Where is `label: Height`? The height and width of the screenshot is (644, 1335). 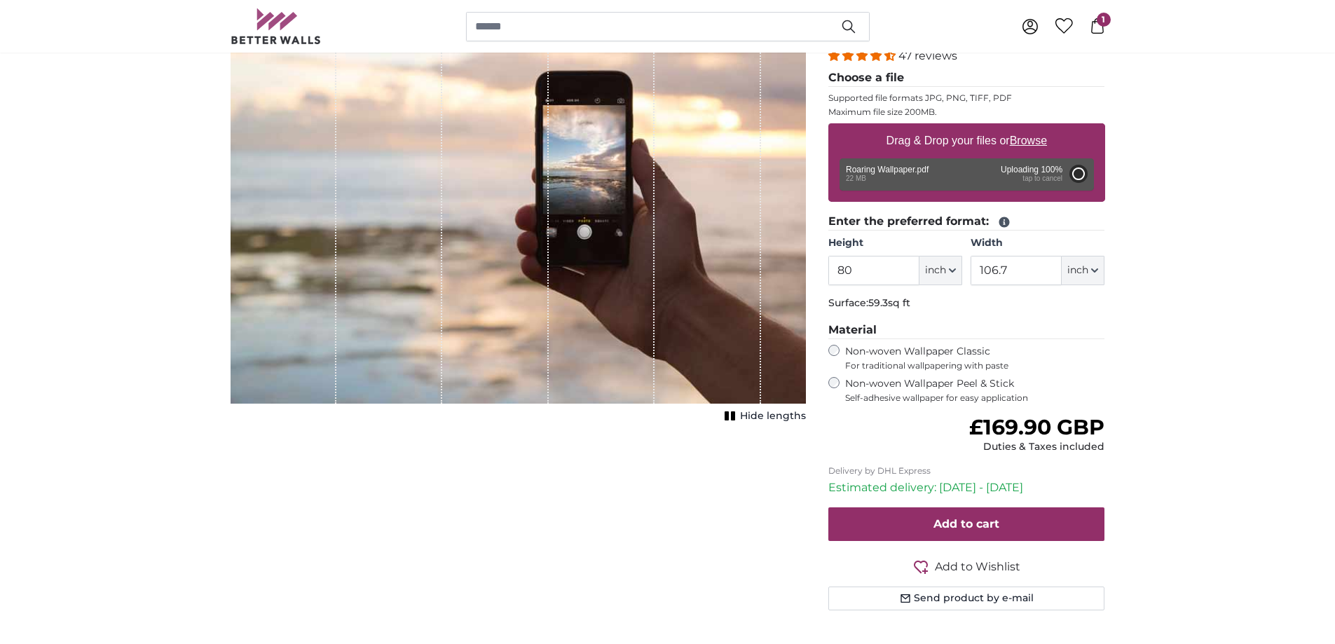
label: Height is located at coordinates (895, 243).